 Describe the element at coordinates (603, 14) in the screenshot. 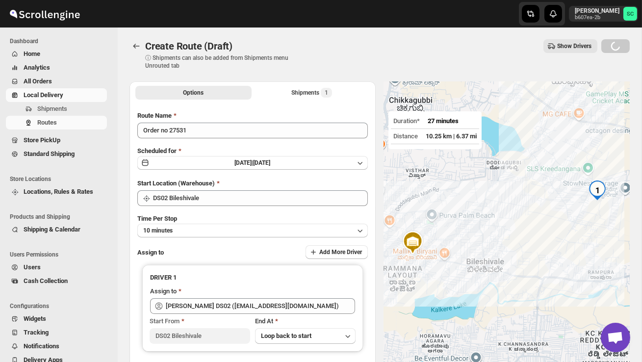

I see `button: User menu` at that location.